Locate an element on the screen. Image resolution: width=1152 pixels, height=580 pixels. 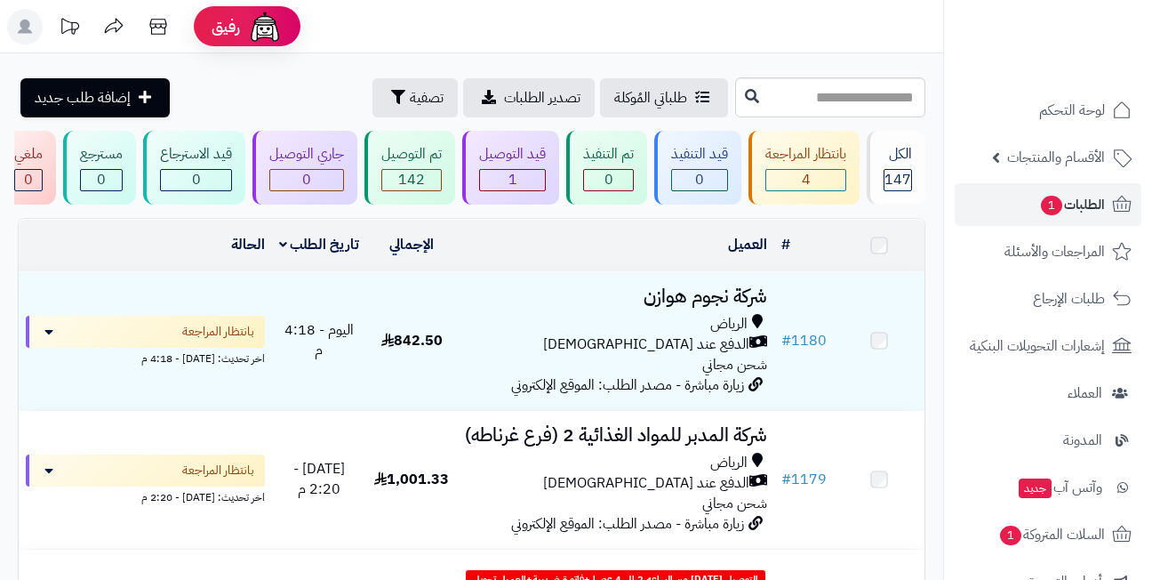
span: إشعارات التحويلات البنكية is located at coordinates (1038, 346).